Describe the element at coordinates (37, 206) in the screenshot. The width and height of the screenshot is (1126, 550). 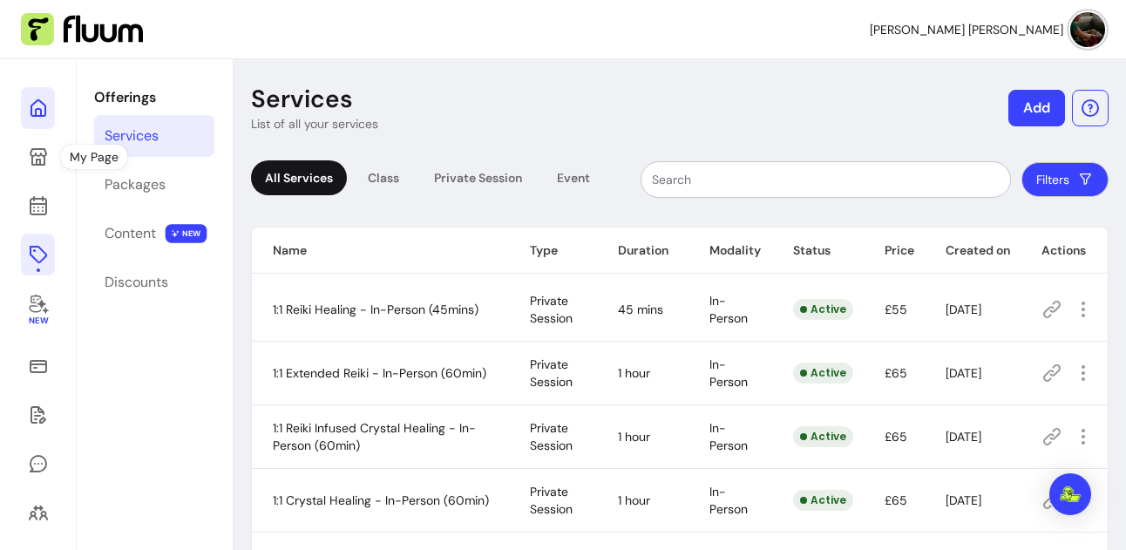
I see `a: Calendar` at that location.